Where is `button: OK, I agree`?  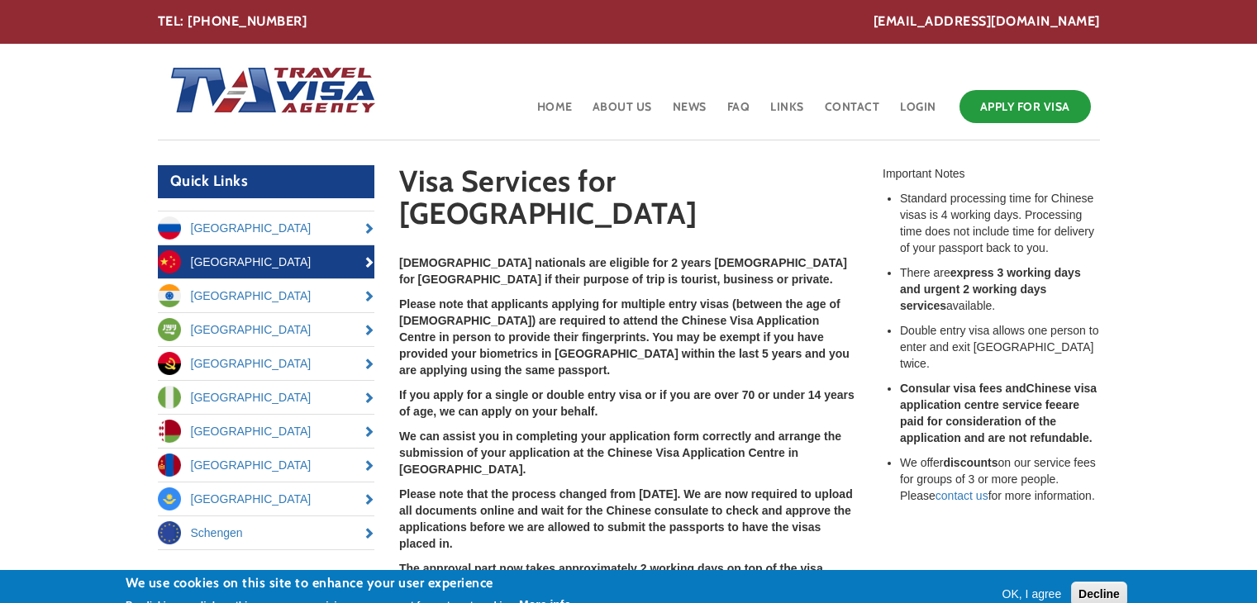
button: OK, I agree is located at coordinates (1032, 594).